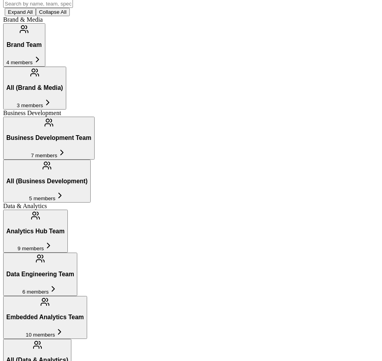  What do you see at coordinates (53, 12) in the screenshot?
I see `button: Collapse All` at bounding box center [53, 12].